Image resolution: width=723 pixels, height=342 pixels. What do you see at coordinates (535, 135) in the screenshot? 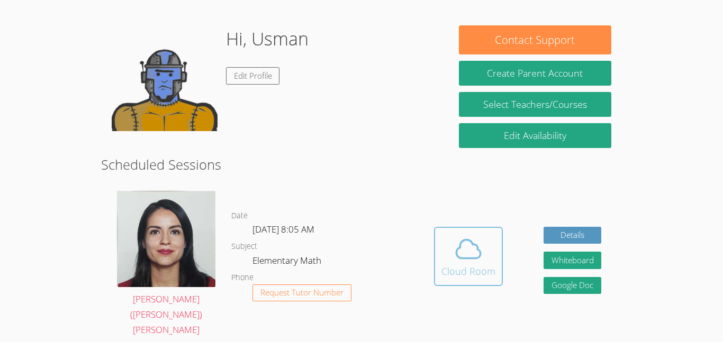
I see `a: Edit Availability` at bounding box center [535, 135].